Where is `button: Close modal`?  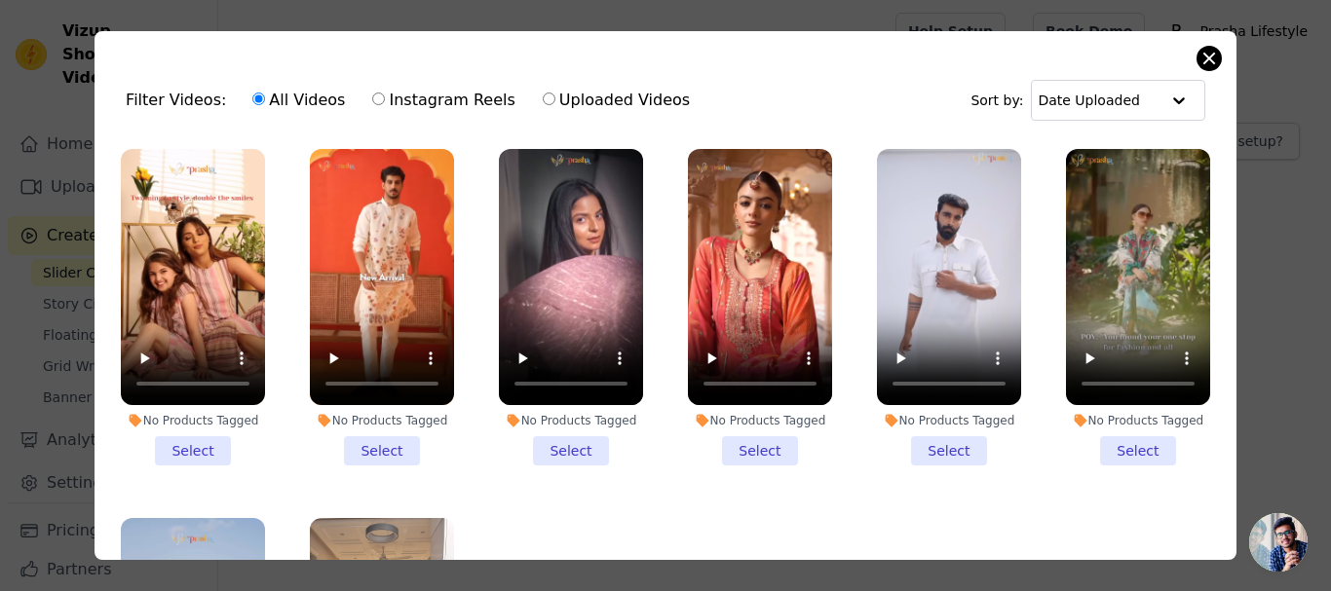
button: Close modal is located at coordinates (1209, 58).